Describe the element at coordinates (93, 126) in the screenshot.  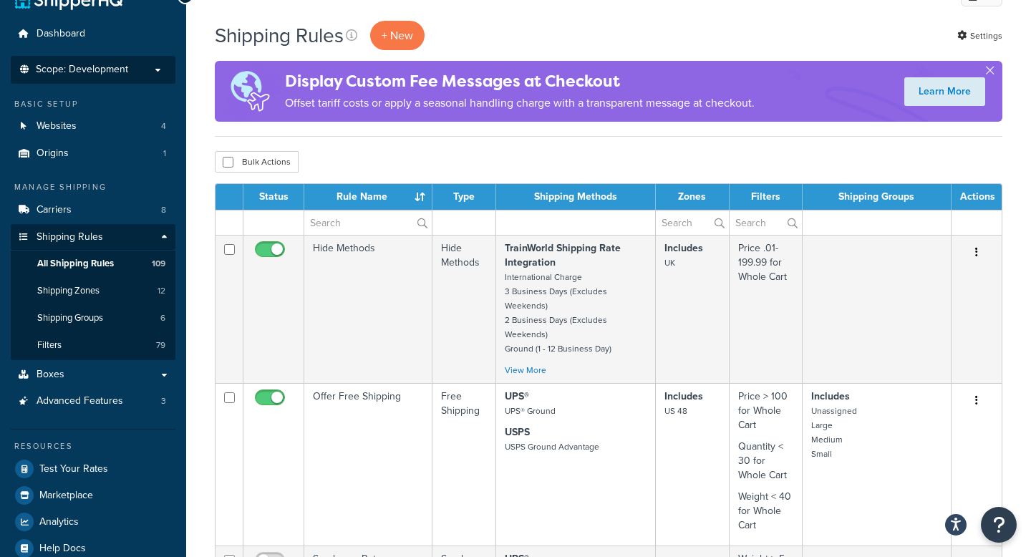
I see `li: Websites` at that location.